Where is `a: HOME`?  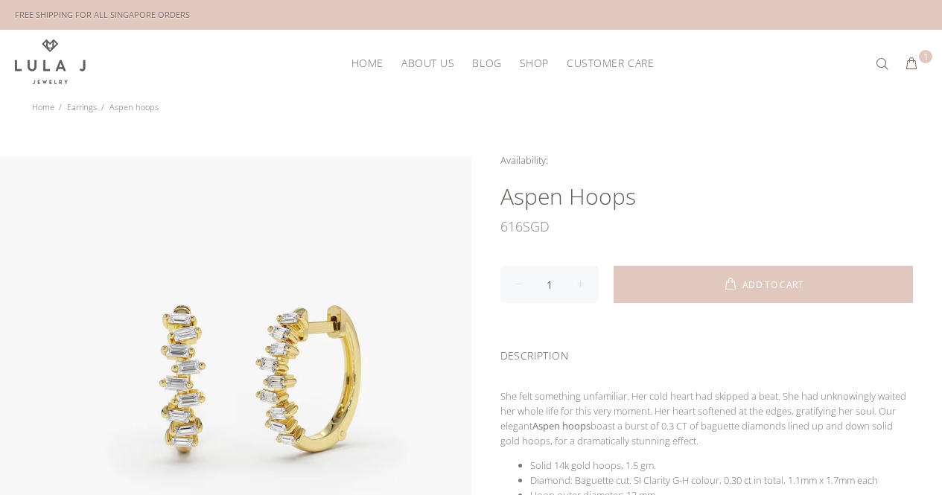 a: HOME is located at coordinates (367, 63).